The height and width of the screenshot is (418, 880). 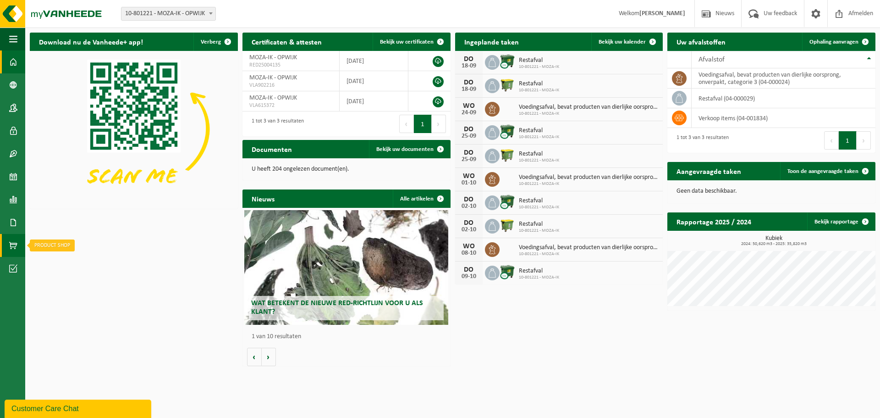 I want to click on span: 2024: 50,620 m3 - 2025: 35,820 m3, so click(x=774, y=244).